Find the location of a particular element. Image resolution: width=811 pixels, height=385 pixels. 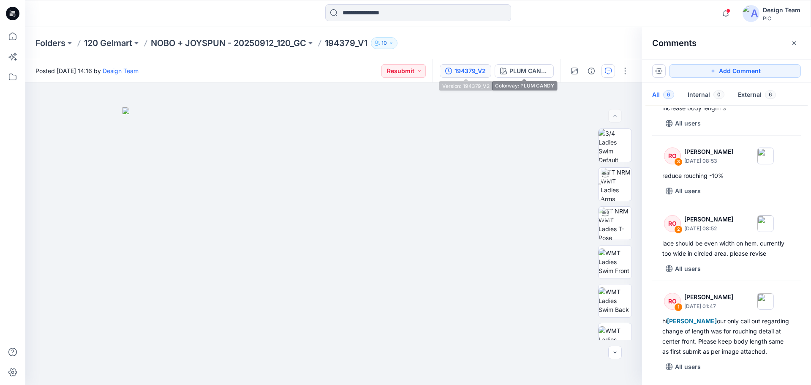

div: 1 is located at coordinates (678, 307).